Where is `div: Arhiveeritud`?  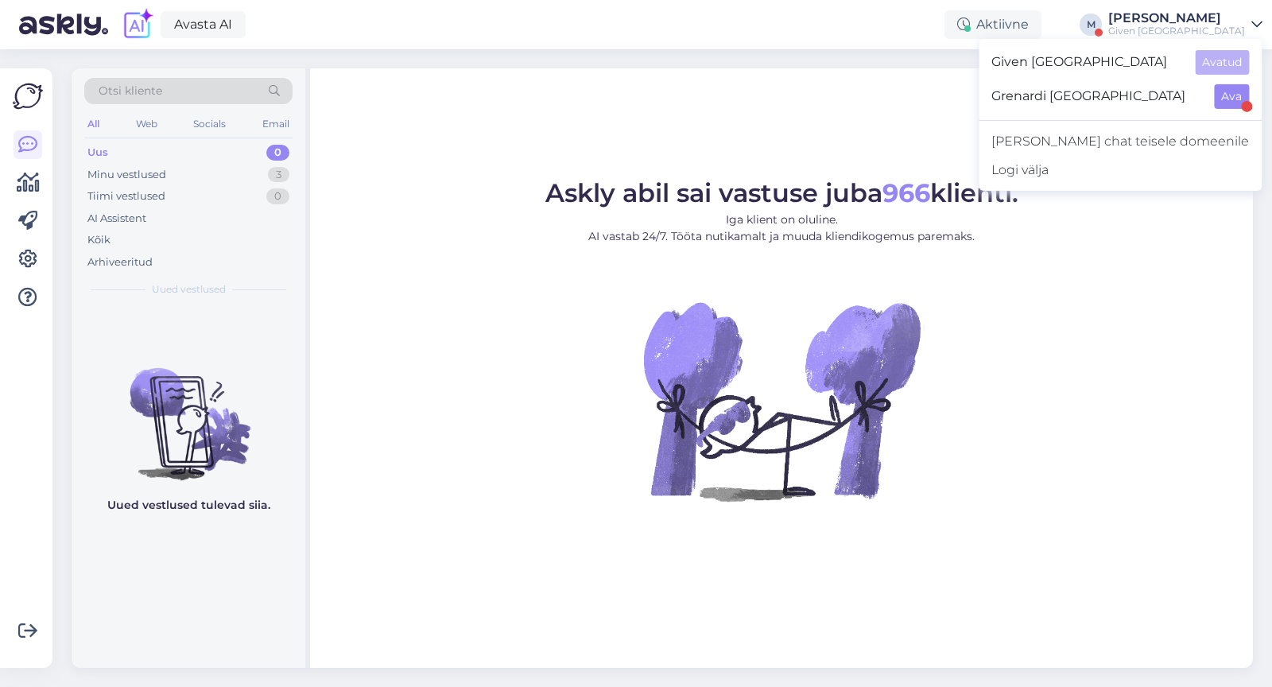 div: Arhiveeritud is located at coordinates (120, 262).